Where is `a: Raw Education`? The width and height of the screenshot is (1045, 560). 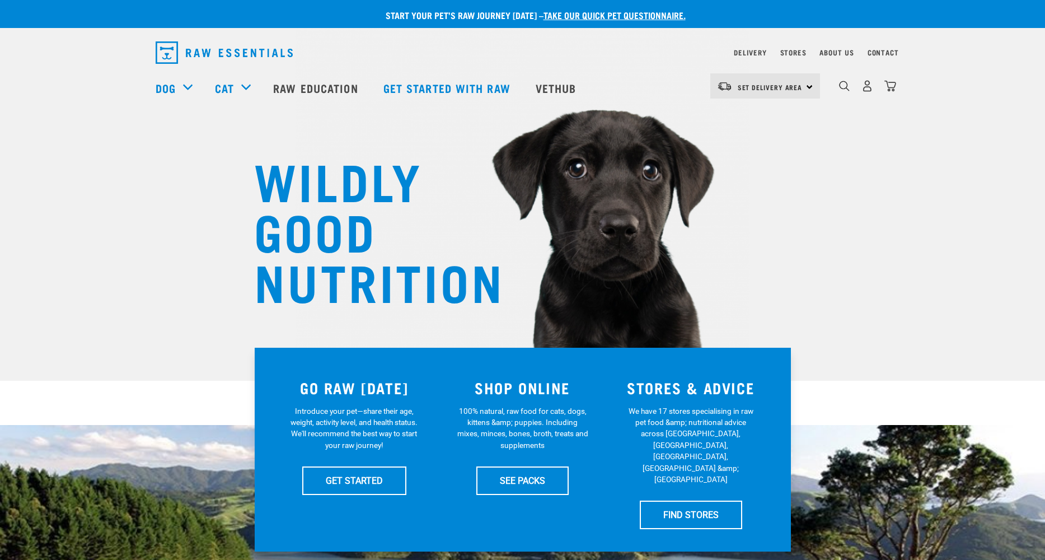
a: Raw Education is located at coordinates (317, 88).